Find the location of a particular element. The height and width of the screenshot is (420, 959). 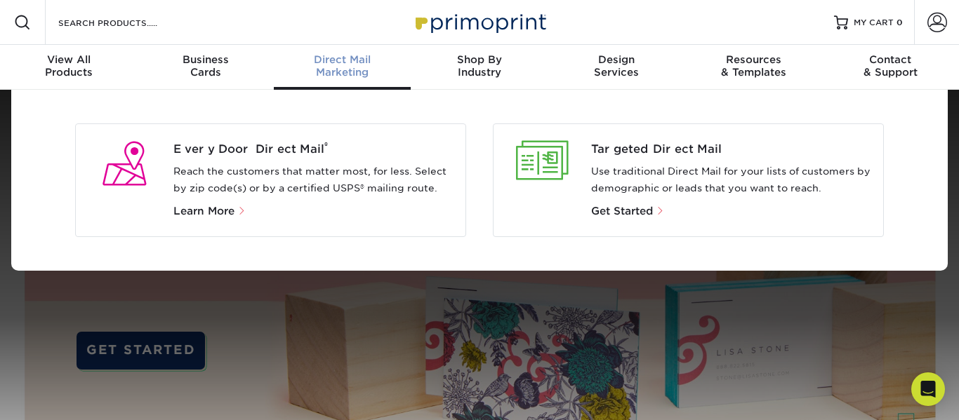

span: Direct Mail is located at coordinates (342, 60).